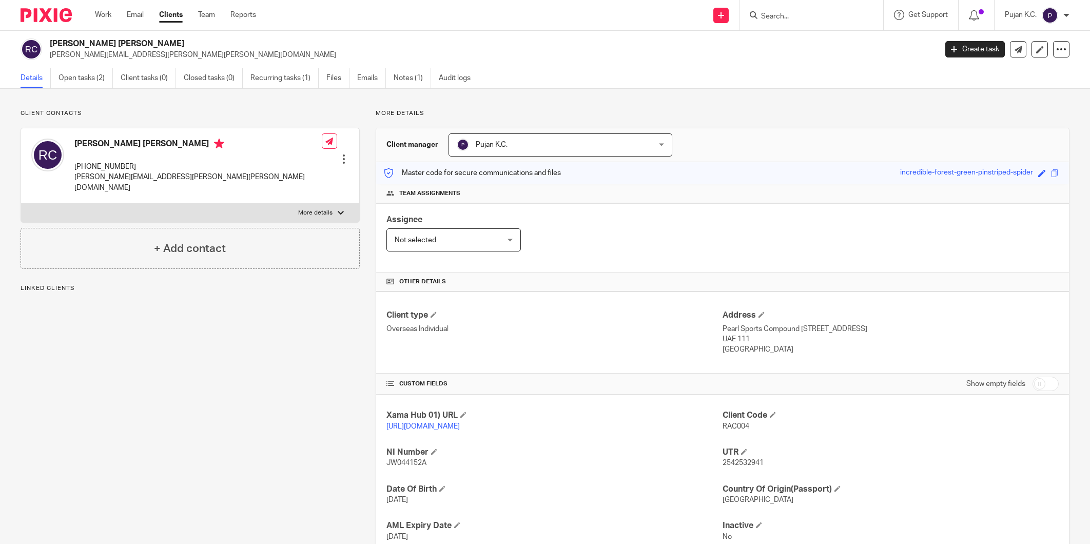 The image size is (1090, 544). I want to click on label: Show empty fields, so click(996, 384).